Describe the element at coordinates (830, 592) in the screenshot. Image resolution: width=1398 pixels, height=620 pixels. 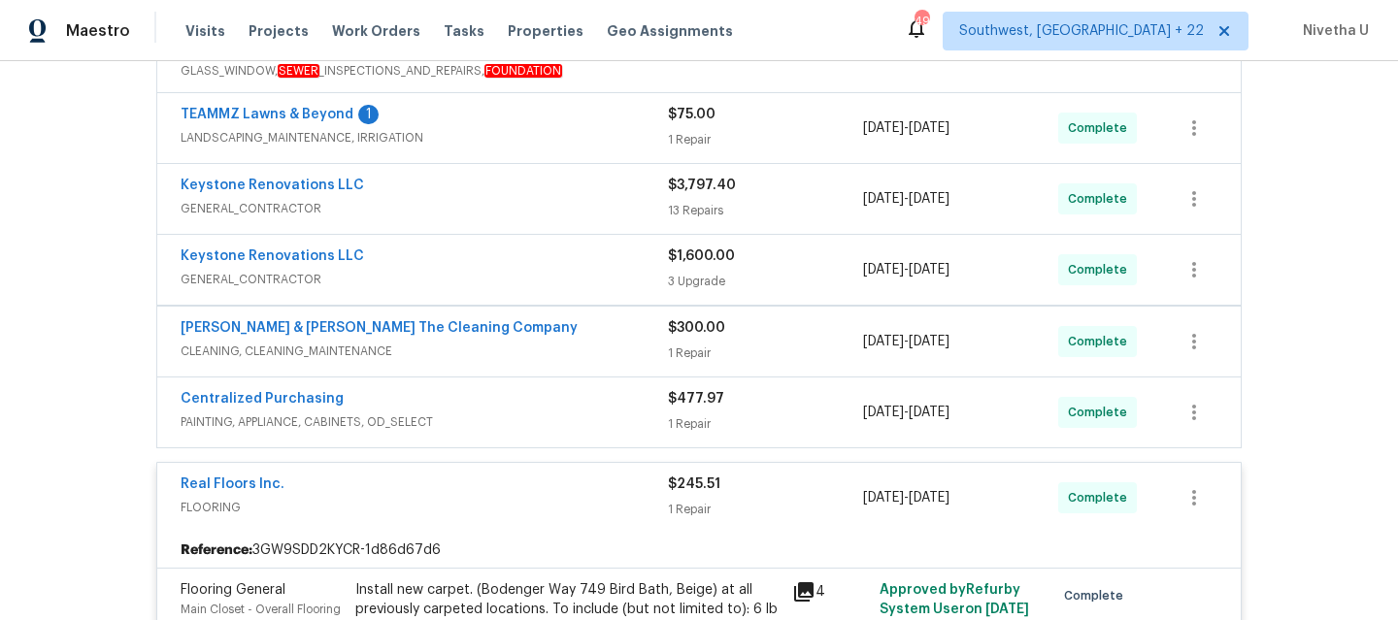
I see `div: 4` at that location.